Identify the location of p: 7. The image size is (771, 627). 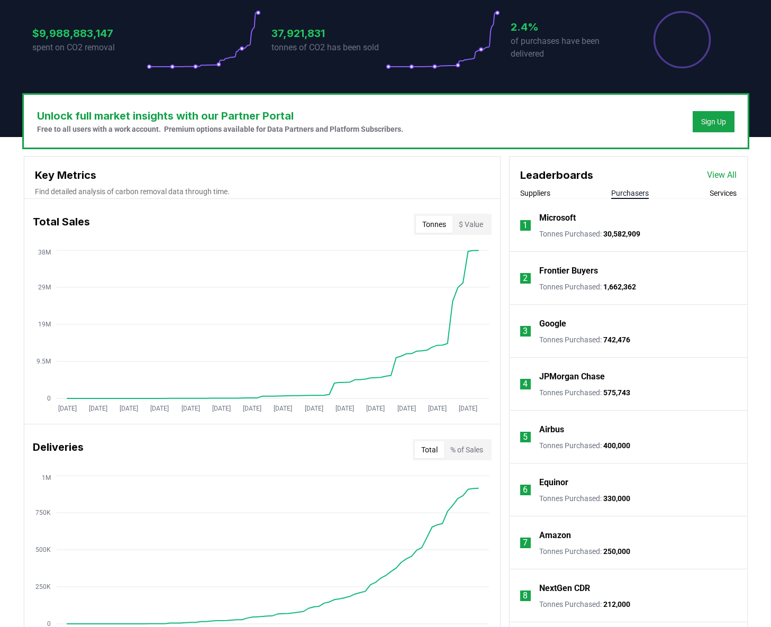
(525, 543).